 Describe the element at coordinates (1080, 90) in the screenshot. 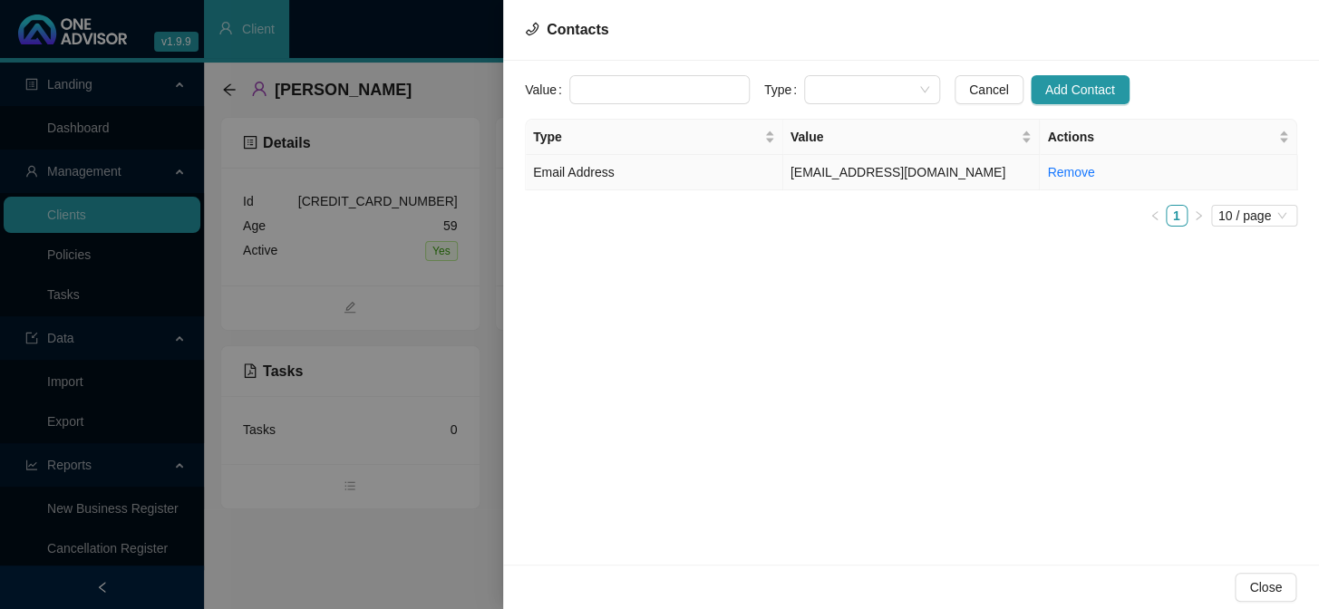

I see `button: Add Contact` at that location.